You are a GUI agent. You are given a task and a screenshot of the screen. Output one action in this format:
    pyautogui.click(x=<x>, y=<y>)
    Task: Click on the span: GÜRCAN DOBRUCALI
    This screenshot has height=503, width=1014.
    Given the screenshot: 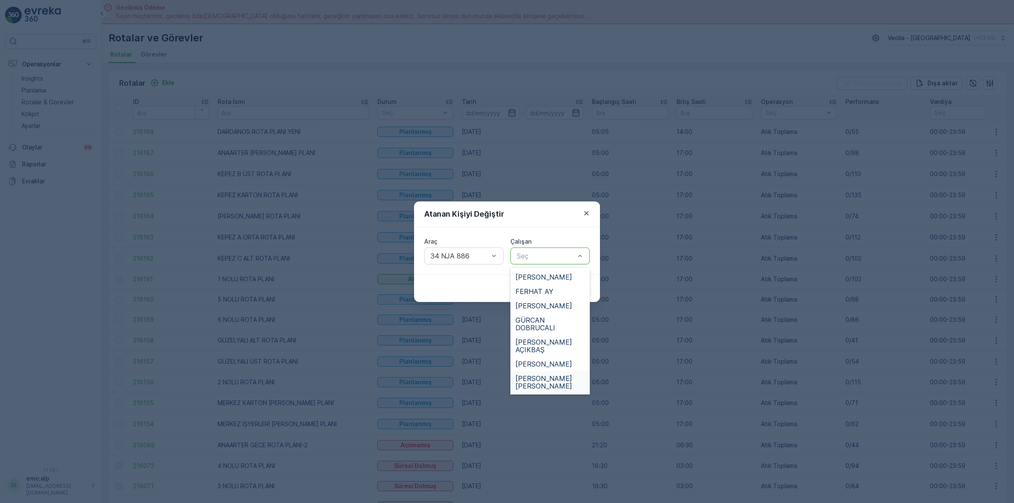 What is the action you would take?
    pyautogui.click(x=550, y=324)
    